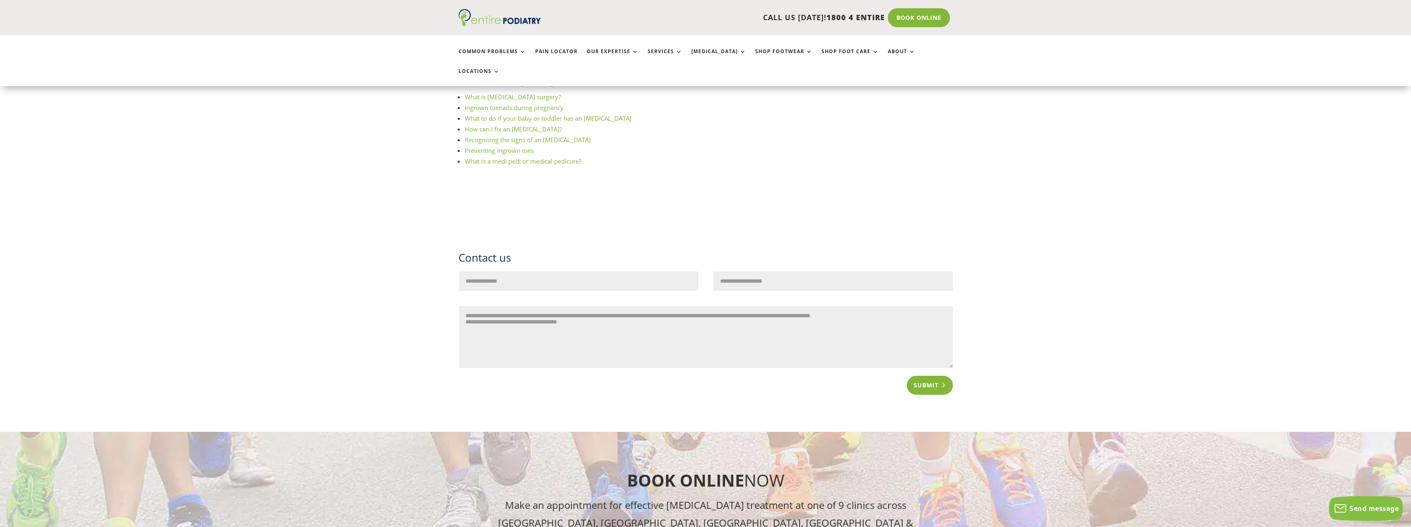 This screenshot has width=1411, height=527. I want to click on button: Submit, so click(930, 385).